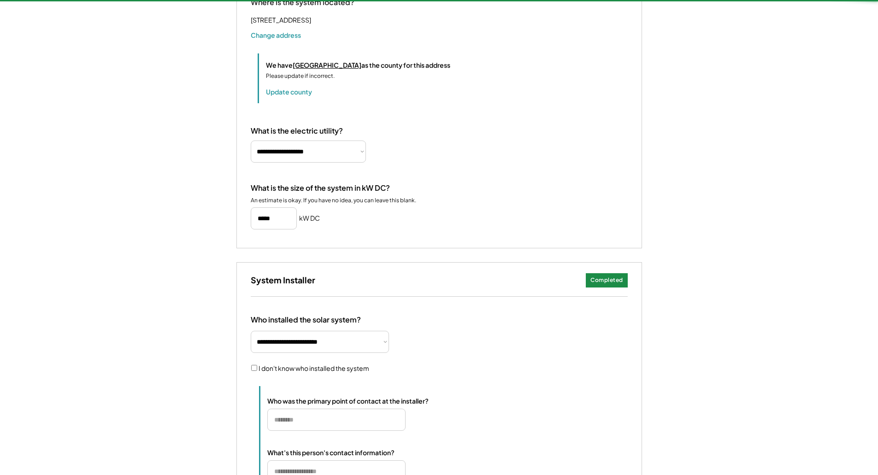 This screenshot has height=475, width=878. Describe the element at coordinates (283, 280) in the screenshot. I see `h3: System Installer` at that location.